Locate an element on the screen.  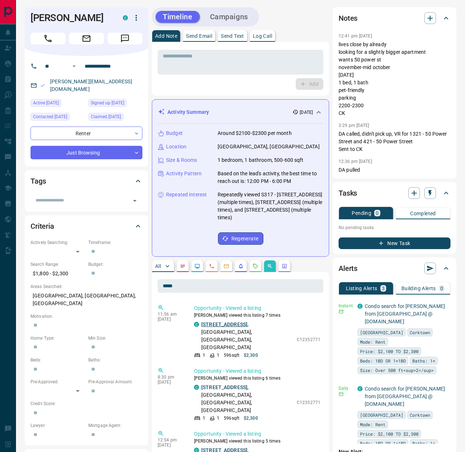
svg: Lead Browsing Activity is located at coordinates (197, 266).